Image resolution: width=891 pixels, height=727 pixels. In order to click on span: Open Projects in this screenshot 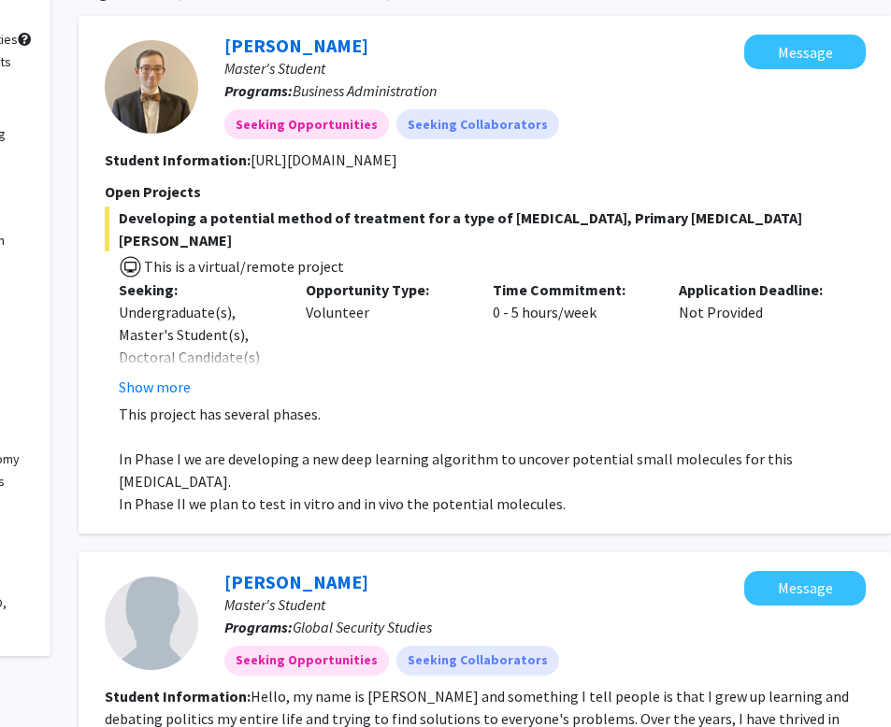, I will do `click(152, 192)`.